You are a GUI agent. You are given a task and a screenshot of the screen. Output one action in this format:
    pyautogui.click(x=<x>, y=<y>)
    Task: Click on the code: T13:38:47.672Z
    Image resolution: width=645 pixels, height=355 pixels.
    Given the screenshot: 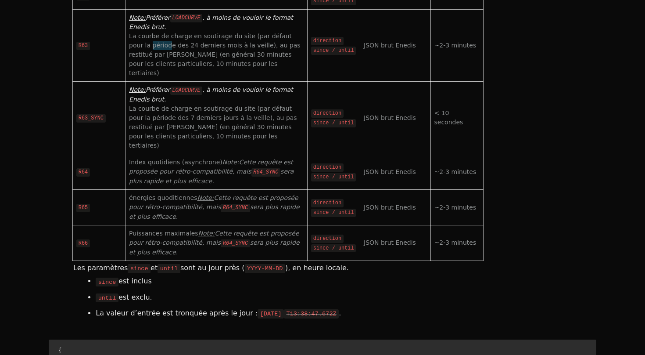 What is the action you would take?
    pyautogui.click(x=311, y=313)
    